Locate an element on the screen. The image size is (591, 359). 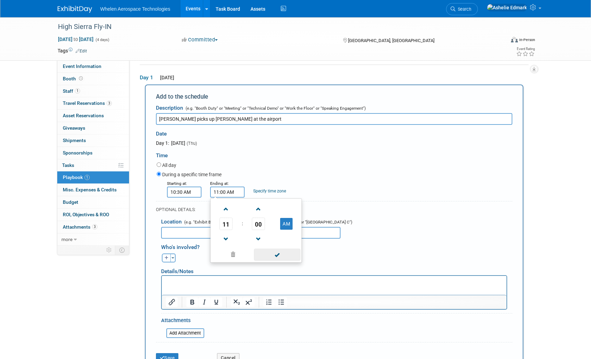
span: Sponsorships is located at coordinates (78, 153).